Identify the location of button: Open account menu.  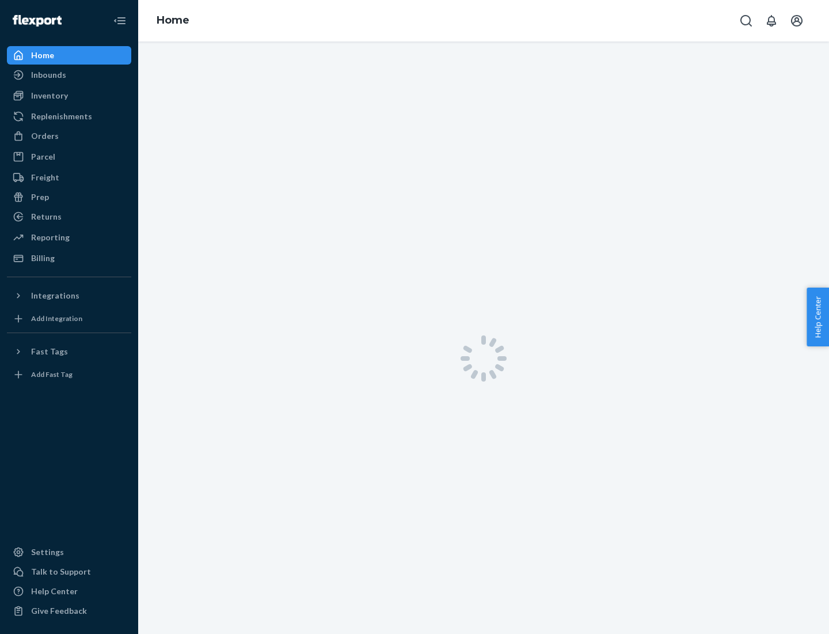
(797, 21).